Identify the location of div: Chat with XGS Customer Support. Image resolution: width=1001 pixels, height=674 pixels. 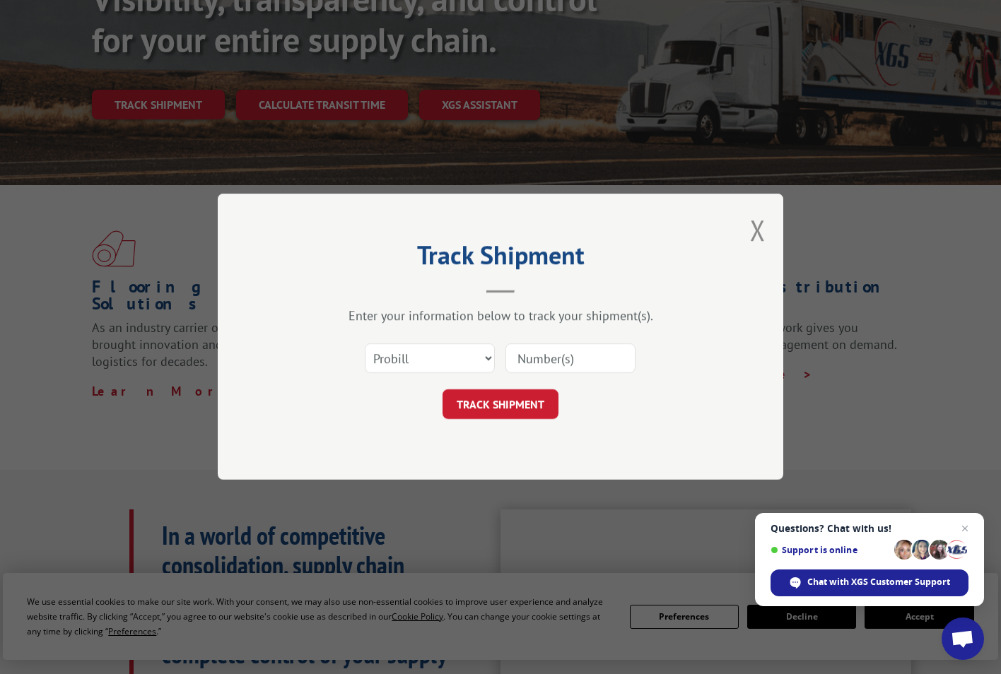
(869, 583).